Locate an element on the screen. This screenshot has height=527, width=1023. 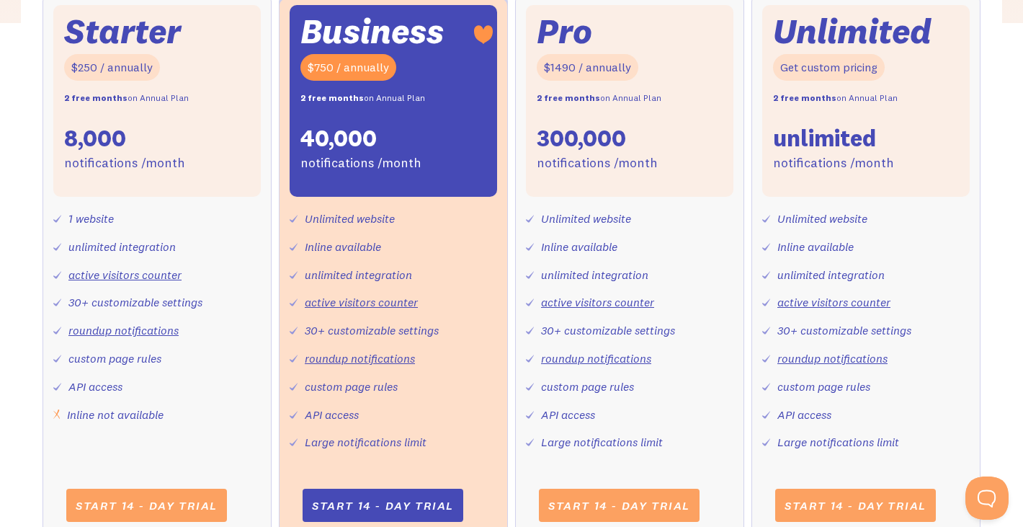
div: 300,000 is located at coordinates (581, 138).